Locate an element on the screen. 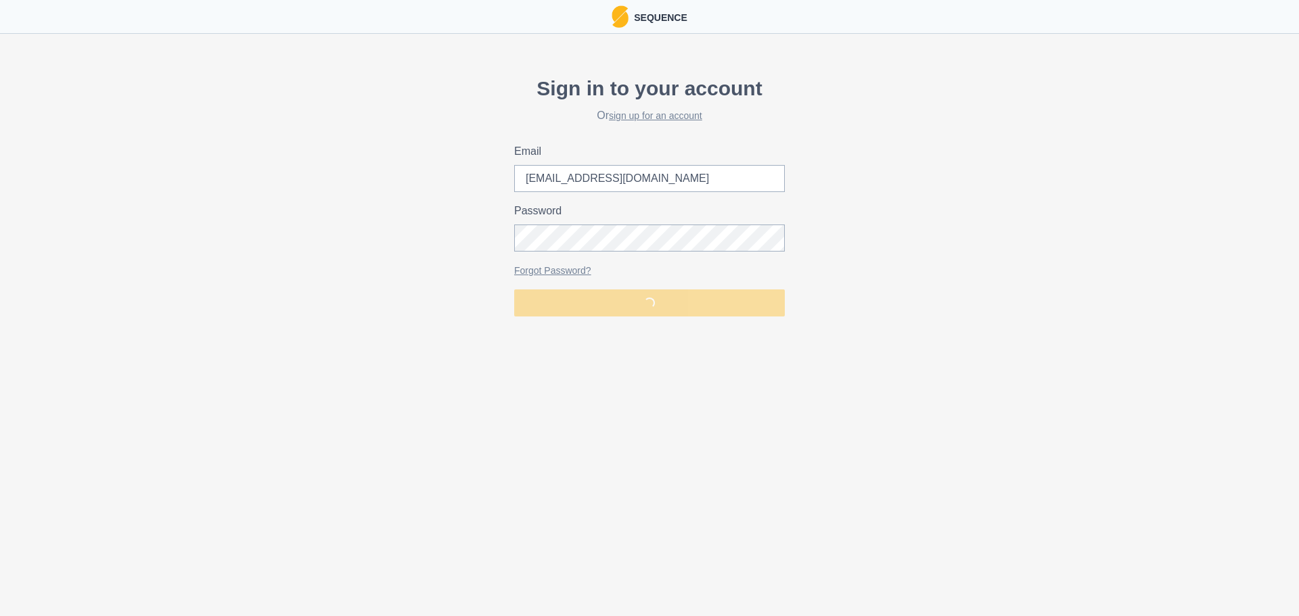 Image resolution: width=1299 pixels, height=616 pixels. img: Logo is located at coordinates (620, 16).